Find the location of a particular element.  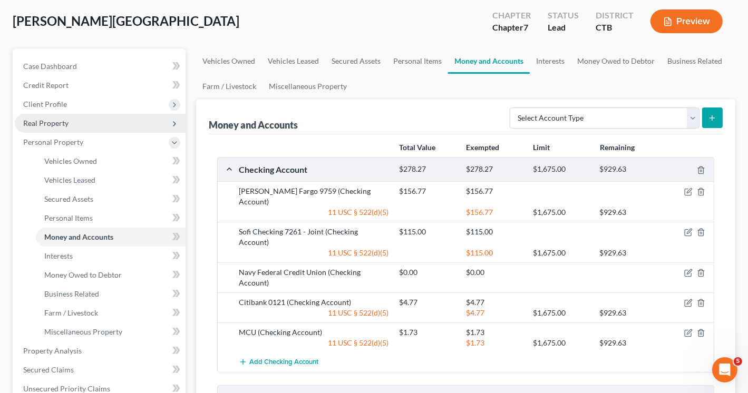

span: Farm / Livestock is located at coordinates (71, 312).